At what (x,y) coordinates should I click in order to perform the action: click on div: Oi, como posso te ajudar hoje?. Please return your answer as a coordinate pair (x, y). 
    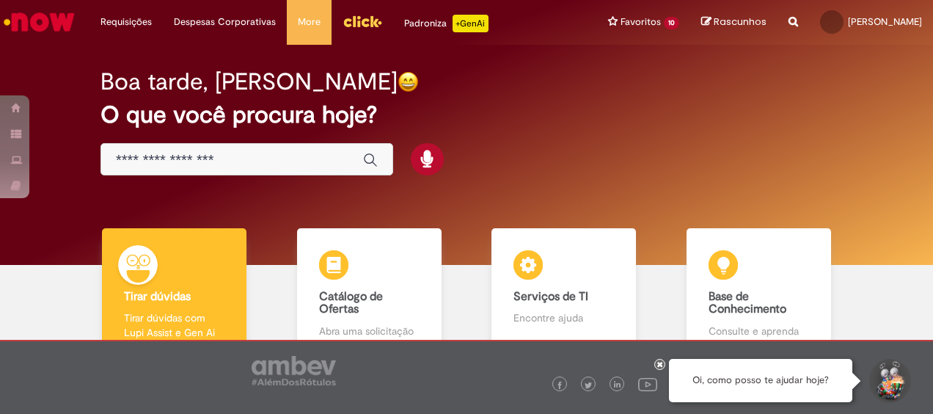
    Looking at the image, I should click on (760, 380).